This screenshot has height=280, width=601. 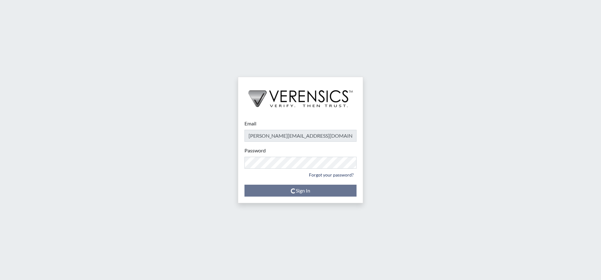 I want to click on input: Email, so click(x=301, y=136).